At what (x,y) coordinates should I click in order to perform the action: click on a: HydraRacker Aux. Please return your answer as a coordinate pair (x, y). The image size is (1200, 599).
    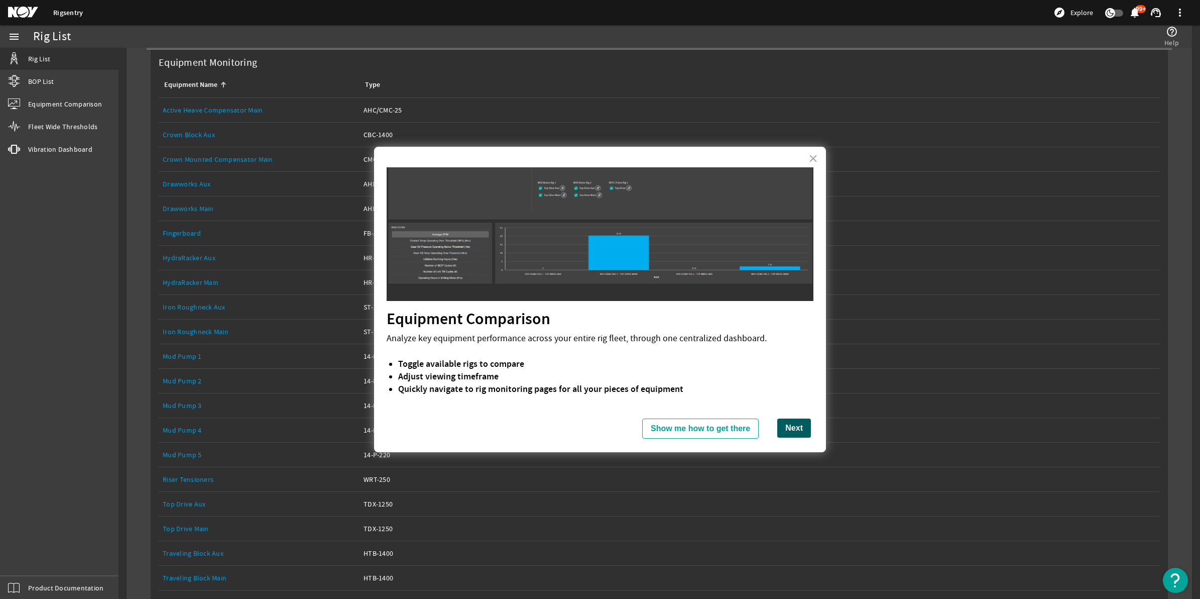
    Looking at the image, I should click on (189, 258).